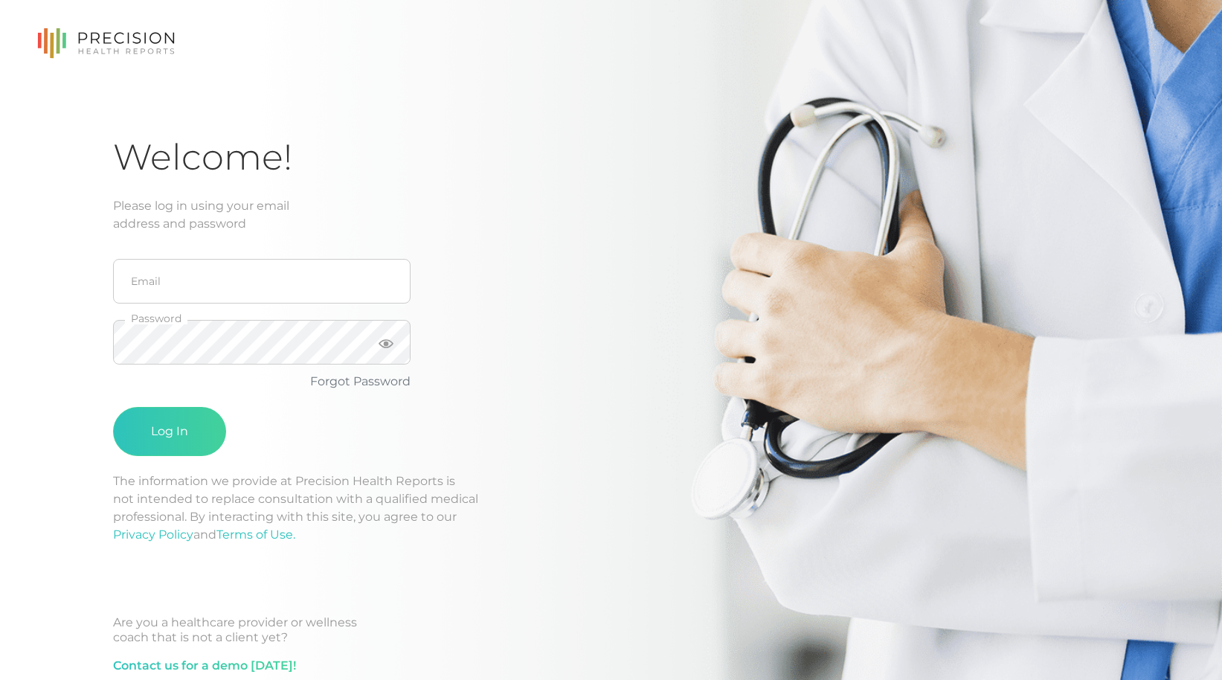  I want to click on input: Email, so click(262, 281).